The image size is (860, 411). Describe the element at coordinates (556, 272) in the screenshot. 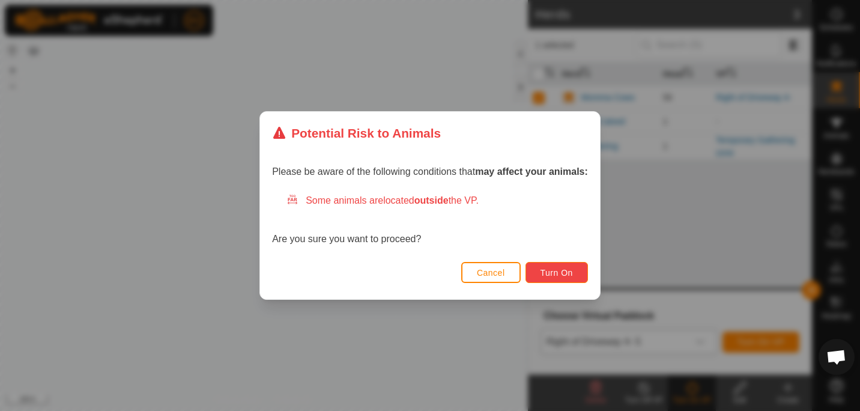

I see `span: Turn On` at that location.